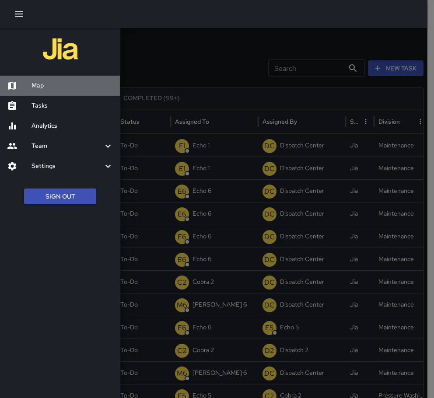  Describe the element at coordinates (67, 166) in the screenshot. I see `h6: Settings` at that location.